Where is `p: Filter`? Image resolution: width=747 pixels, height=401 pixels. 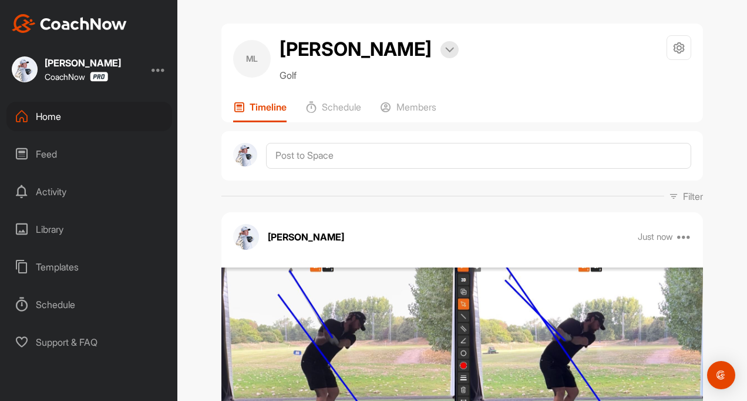 p: Filter is located at coordinates (693, 196).